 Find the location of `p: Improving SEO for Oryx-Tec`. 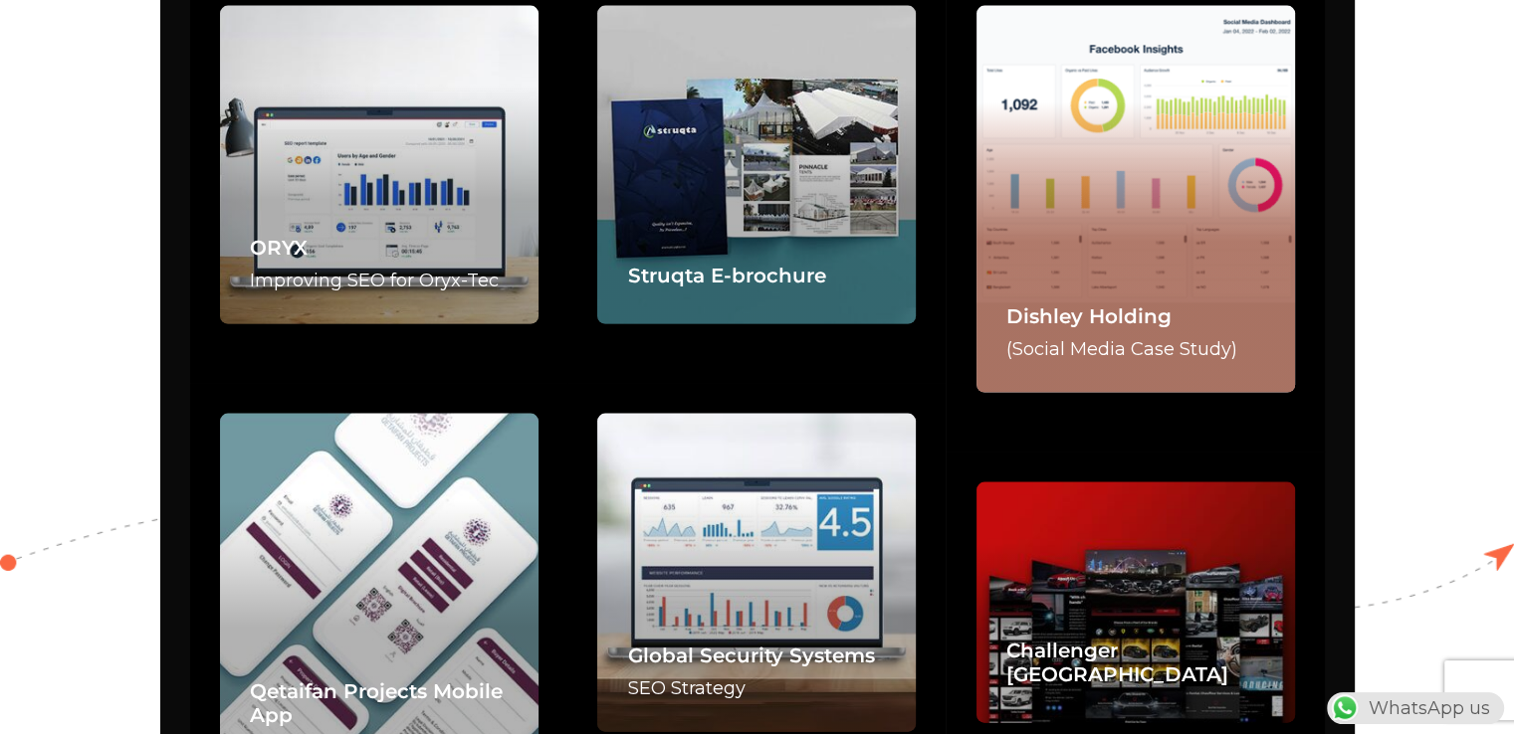

p: Improving SEO for Oryx-Tec is located at coordinates (374, 281).